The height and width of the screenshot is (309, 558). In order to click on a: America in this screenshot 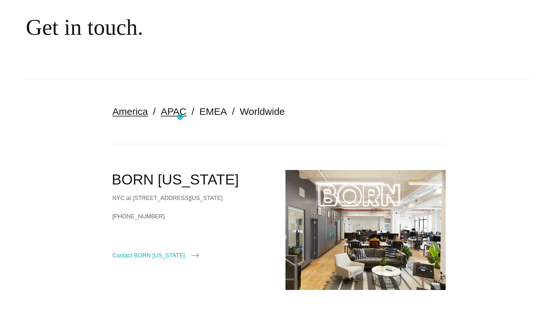, I will do `click(130, 111)`.